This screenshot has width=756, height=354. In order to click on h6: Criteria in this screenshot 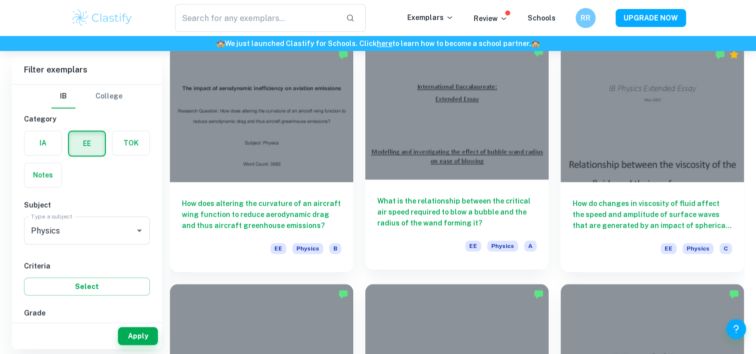, I will do `click(87, 266)`.